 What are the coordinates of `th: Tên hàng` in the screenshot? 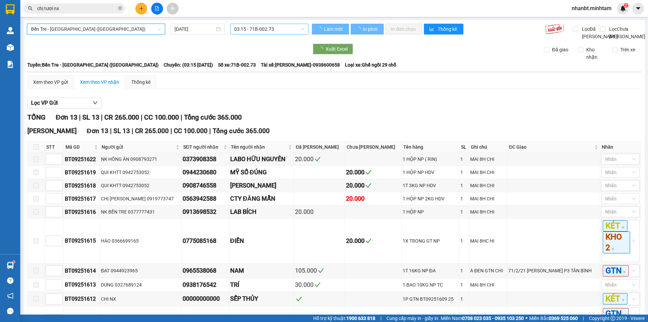 It's located at (431, 147).